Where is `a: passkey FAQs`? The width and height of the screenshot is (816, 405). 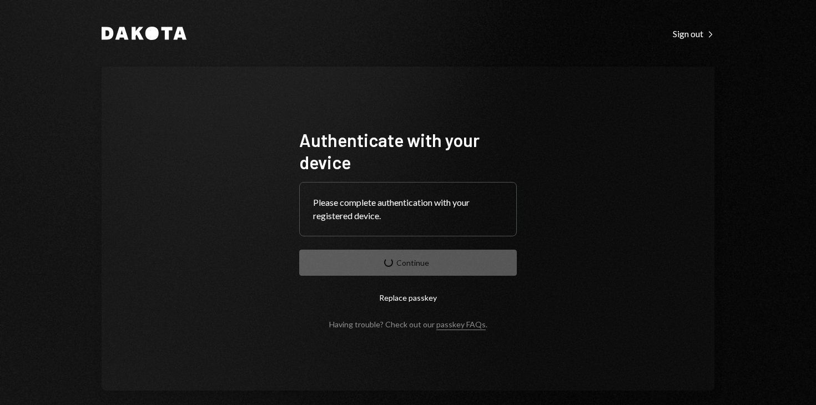
a: passkey FAQs is located at coordinates (461, 325).